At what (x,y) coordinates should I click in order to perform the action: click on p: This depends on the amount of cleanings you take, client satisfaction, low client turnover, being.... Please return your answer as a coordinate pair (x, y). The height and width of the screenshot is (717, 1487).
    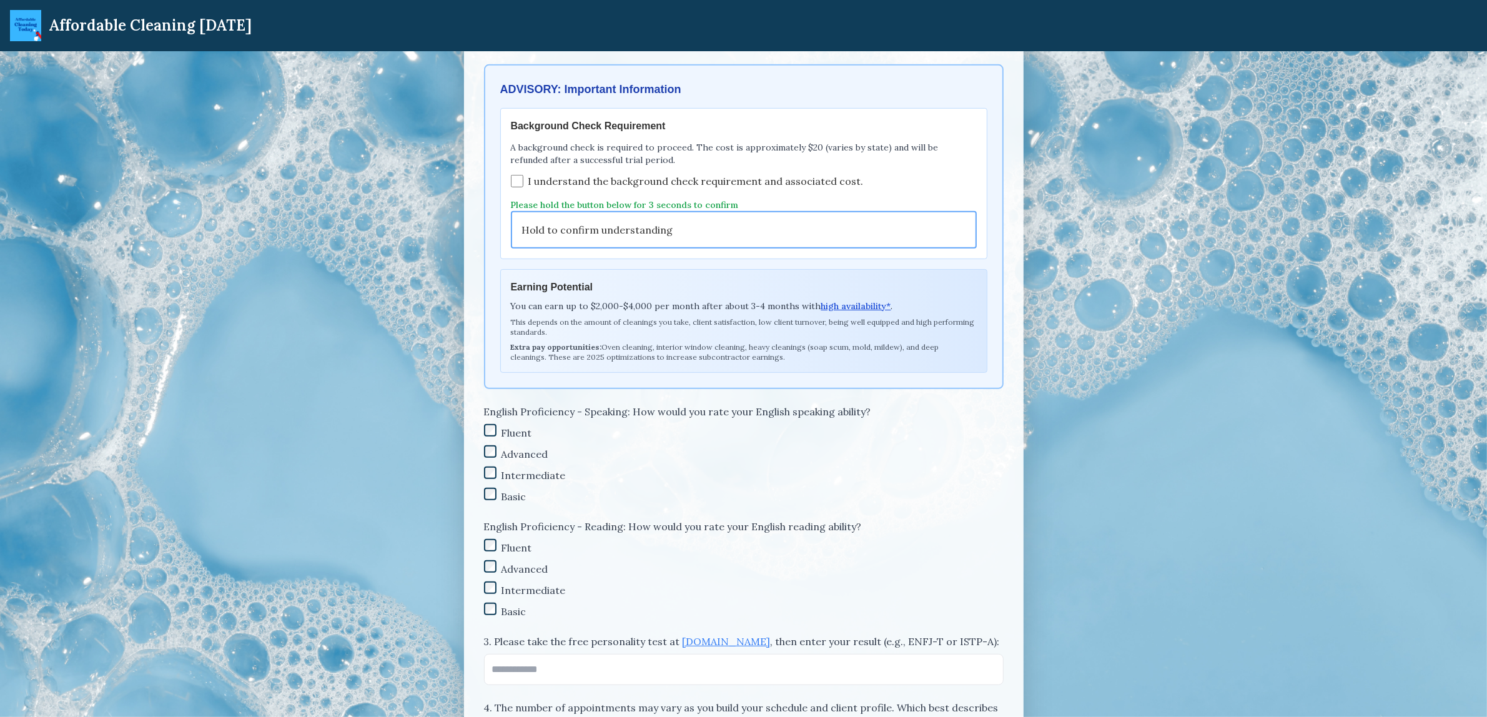
    Looking at the image, I should click on (744, 327).